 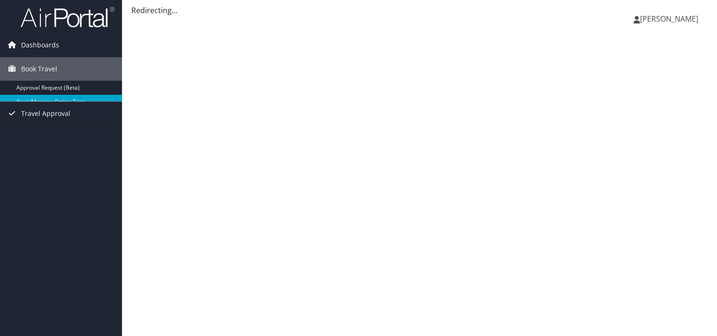 What do you see at coordinates (39, 69) in the screenshot?
I see `span: Book Travel` at bounding box center [39, 69].